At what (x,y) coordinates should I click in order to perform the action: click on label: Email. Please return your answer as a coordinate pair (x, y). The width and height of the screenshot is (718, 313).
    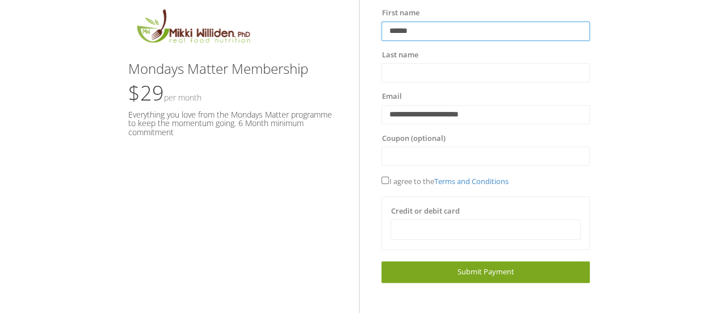
    Looking at the image, I should click on (391, 96).